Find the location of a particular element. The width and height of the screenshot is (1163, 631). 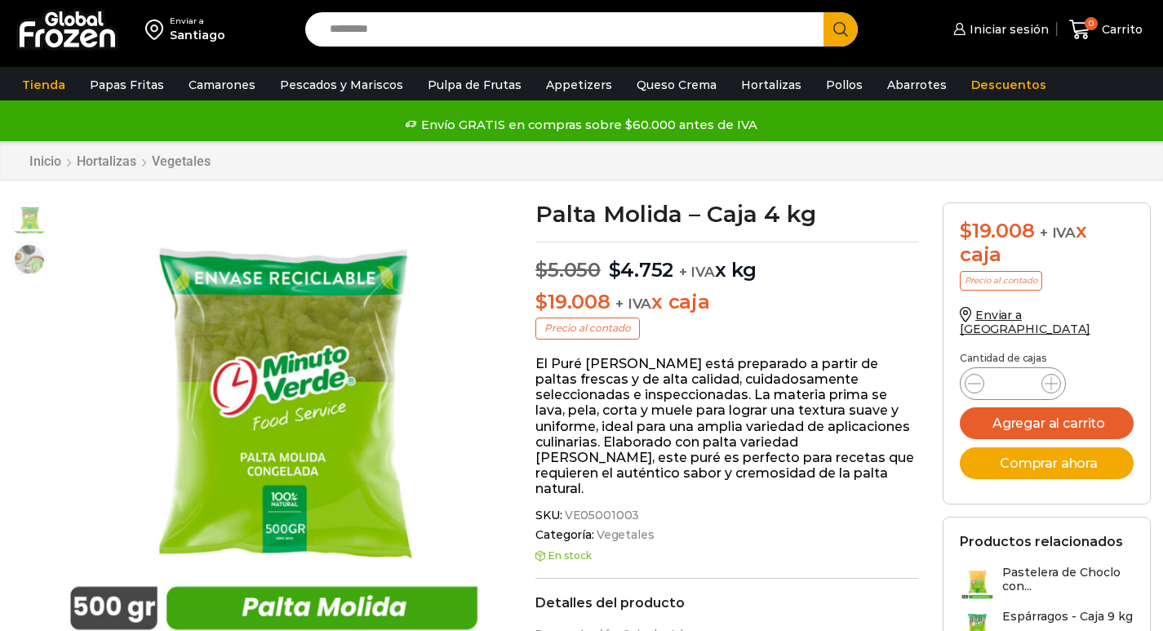

bdi: 4.752 is located at coordinates (642, 269).